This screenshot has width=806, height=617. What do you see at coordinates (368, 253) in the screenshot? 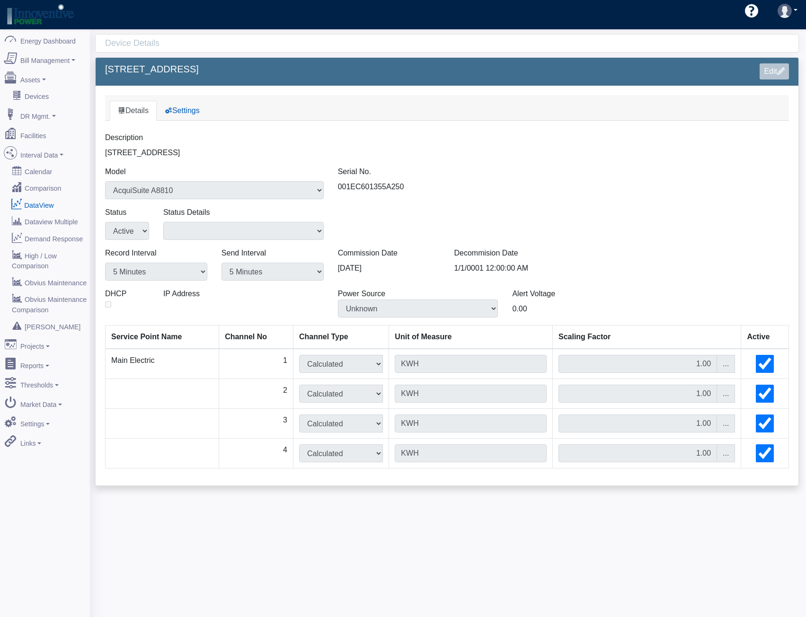
I see `label: Commission Date` at bounding box center [368, 253].